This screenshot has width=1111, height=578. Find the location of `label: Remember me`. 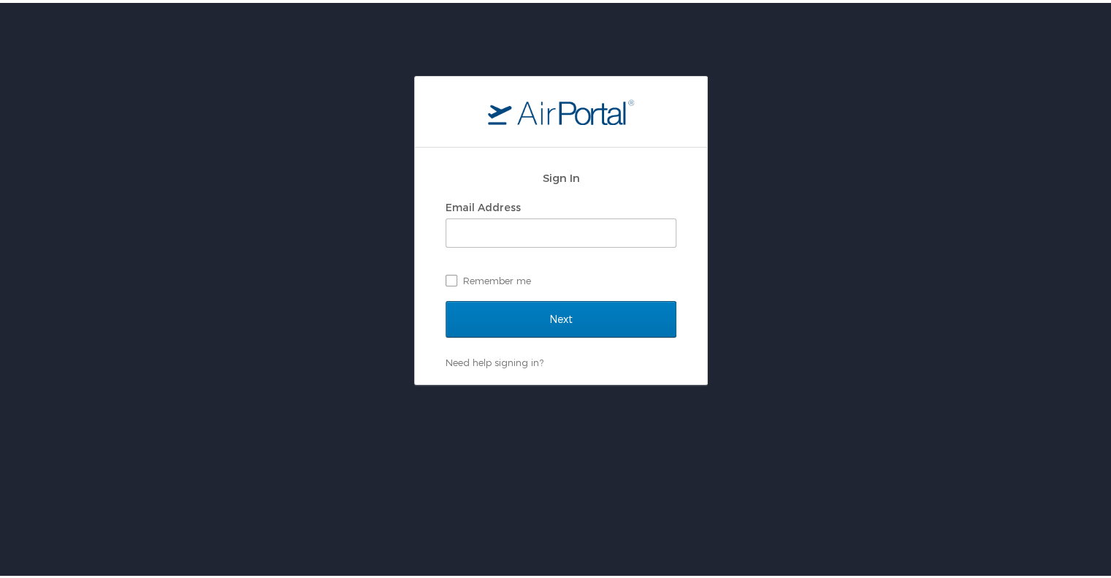

label: Remember me is located at coordinates (561, 277).